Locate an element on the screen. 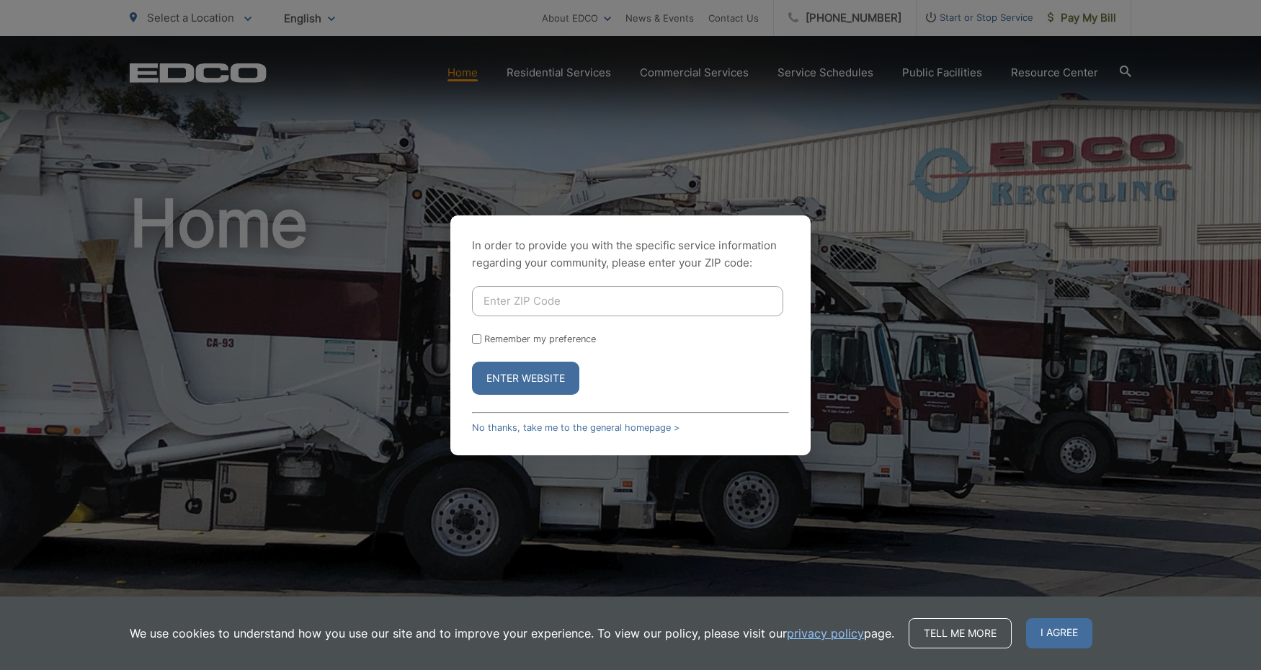 Image resolution: width=1261 pixels, height=670 pixels. p: In order to provide you with the specific service information regarding your community, please en... is located at coordinates (630, 254).